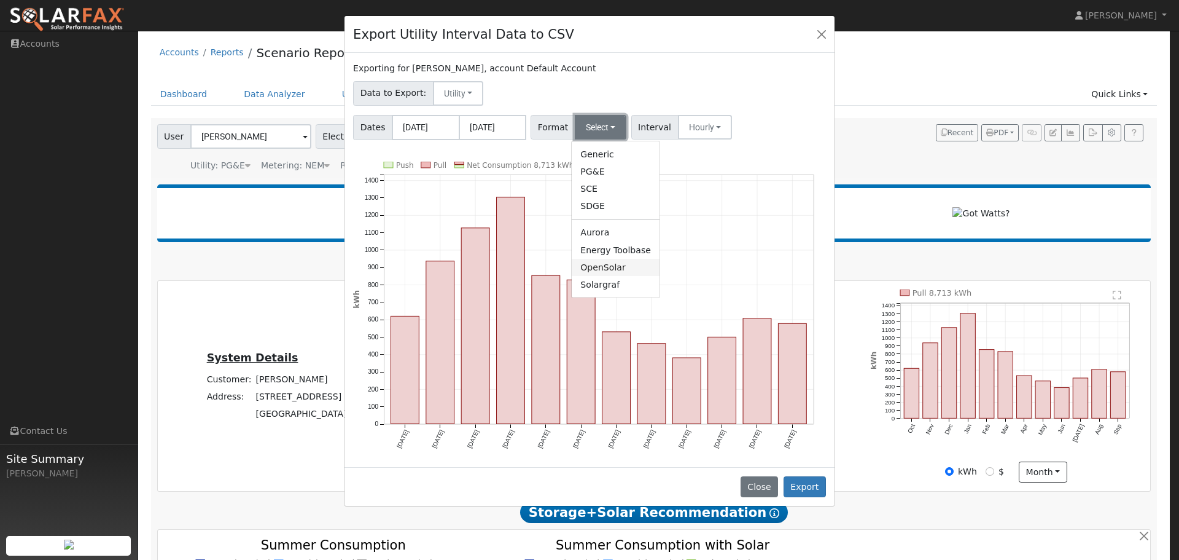  What do you see at coordinates (458, 93) in the screenshot?
I see `button: Utility` at bounding box center [458, 93].